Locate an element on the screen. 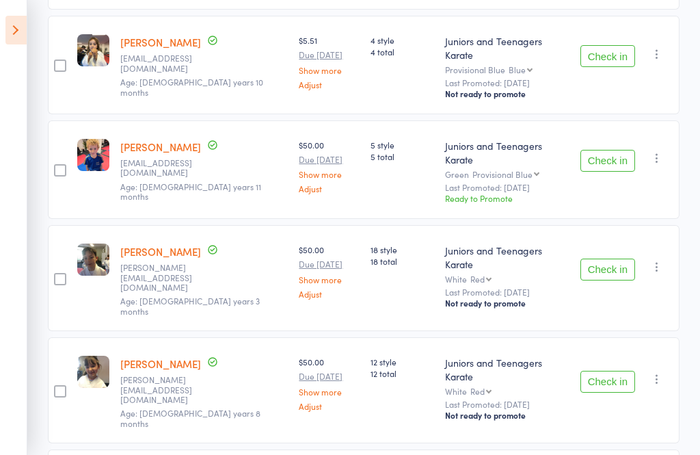  img: image1751673673.png is located at coordinates (93, 259).